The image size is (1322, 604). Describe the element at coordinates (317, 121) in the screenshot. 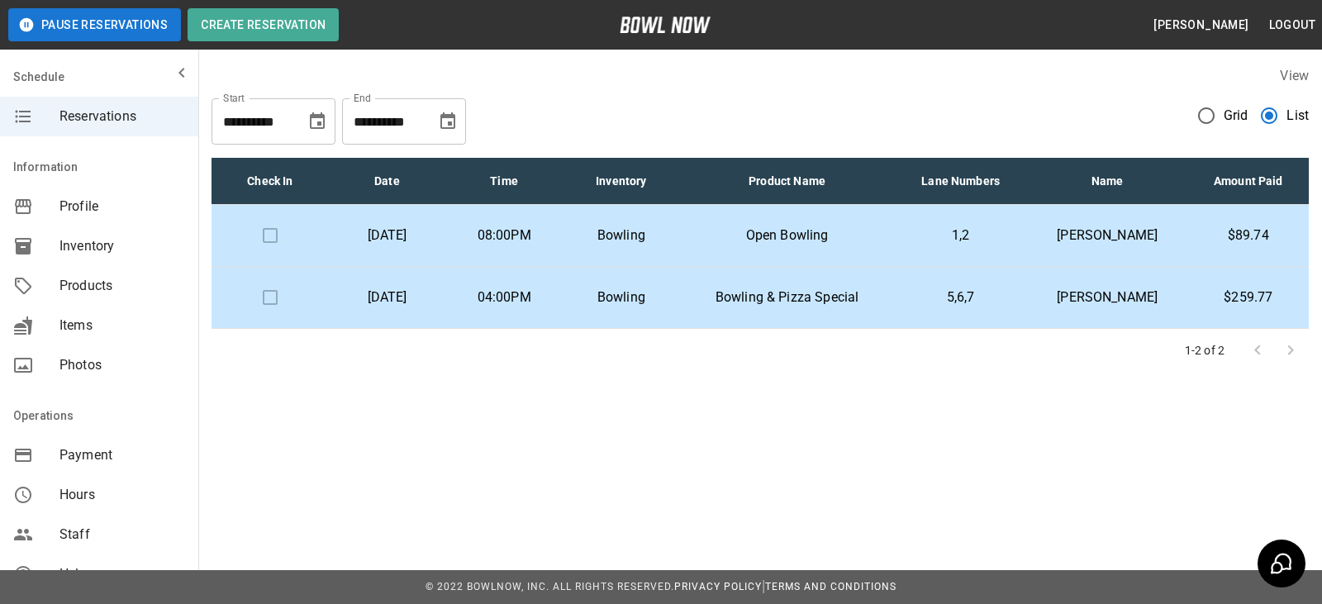

I see `button: Choose date, selected date is Aug 28, 2025` at that location.